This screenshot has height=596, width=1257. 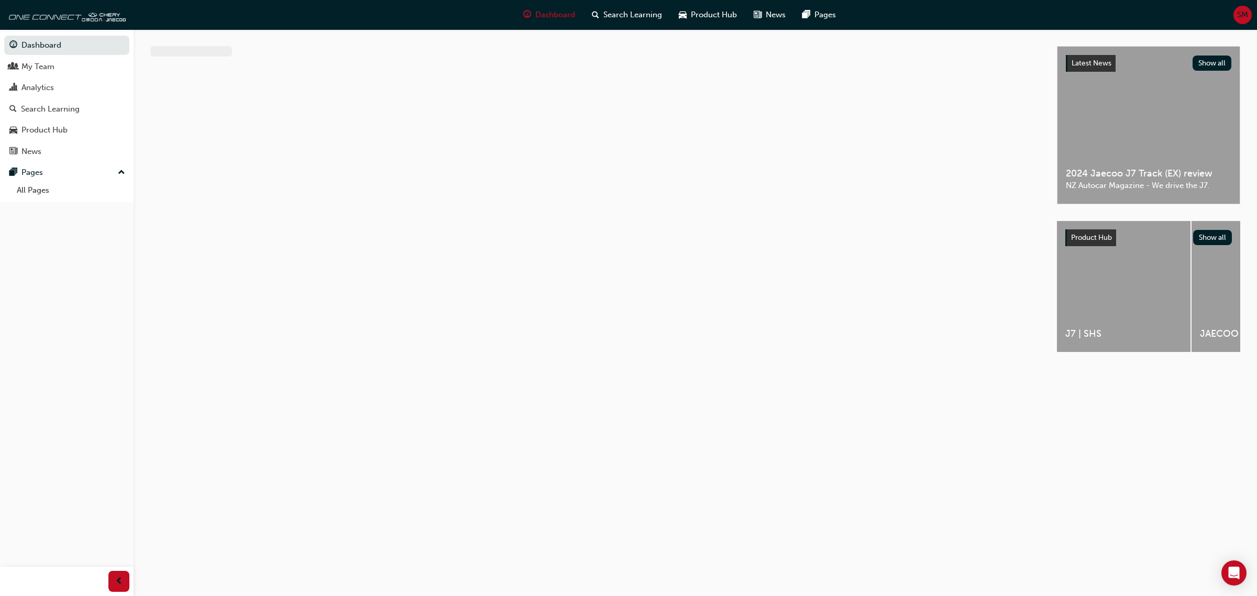 I want to click on a: guage-iconDashboard, so click(x=549, y=15).